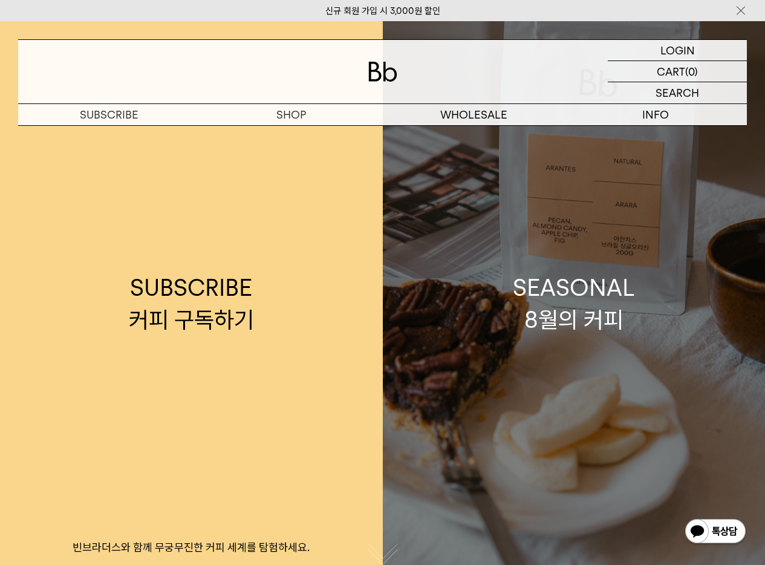  Describe the element at coordinates (677, 92) in the screenshot. I see `p: SEARCH` at that location.